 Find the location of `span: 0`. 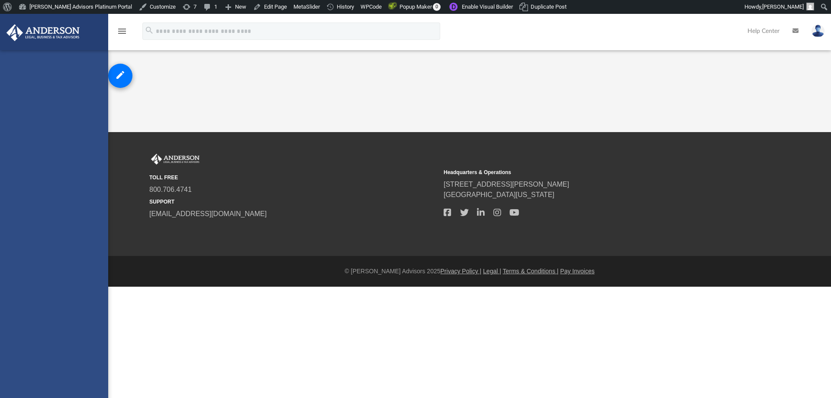

span: 0 is located at coordinates (436, 7).